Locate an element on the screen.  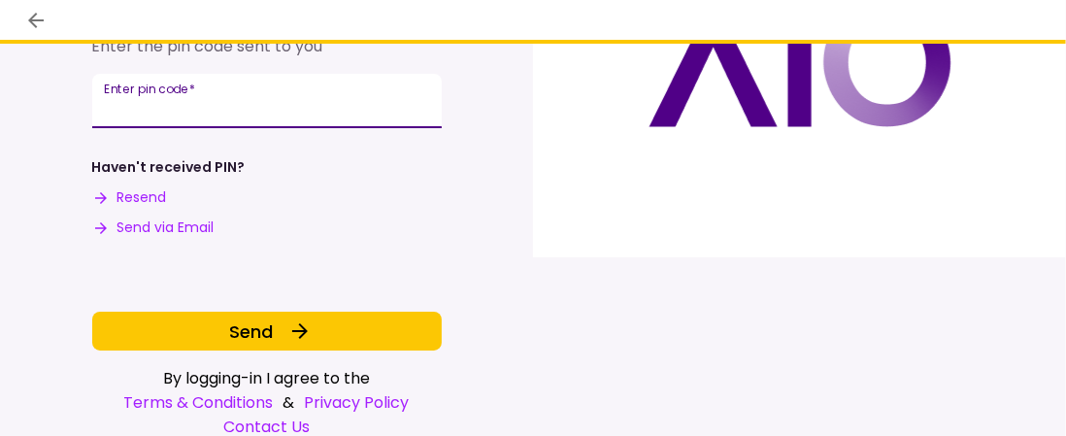
div: By logging-in I agree to the is located at coordinates (267, 378).